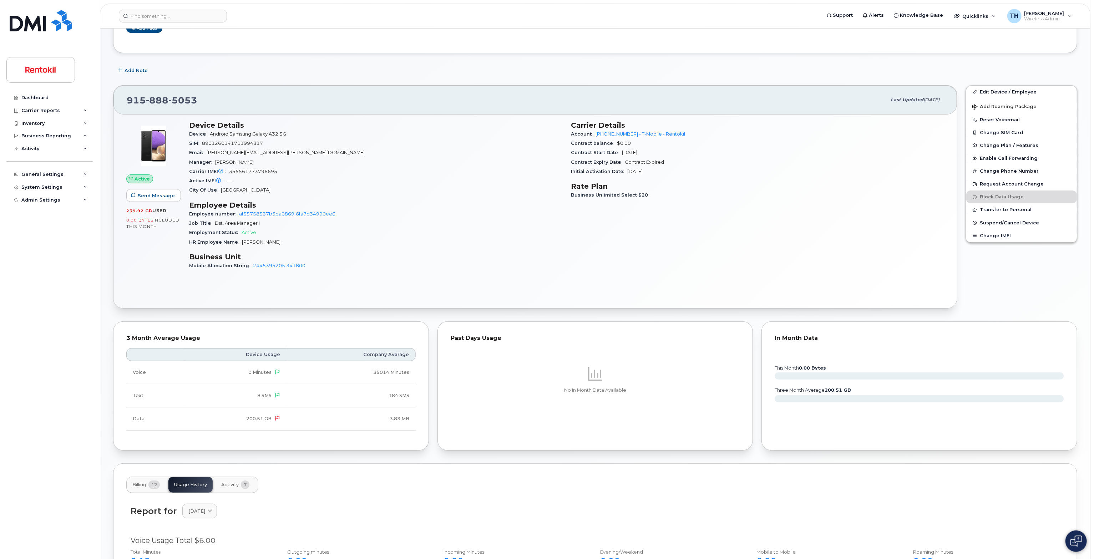 The width and height of the screenshot is (1094, 559). I want to click on div: Mobile to Mobile, so click(827, 552).